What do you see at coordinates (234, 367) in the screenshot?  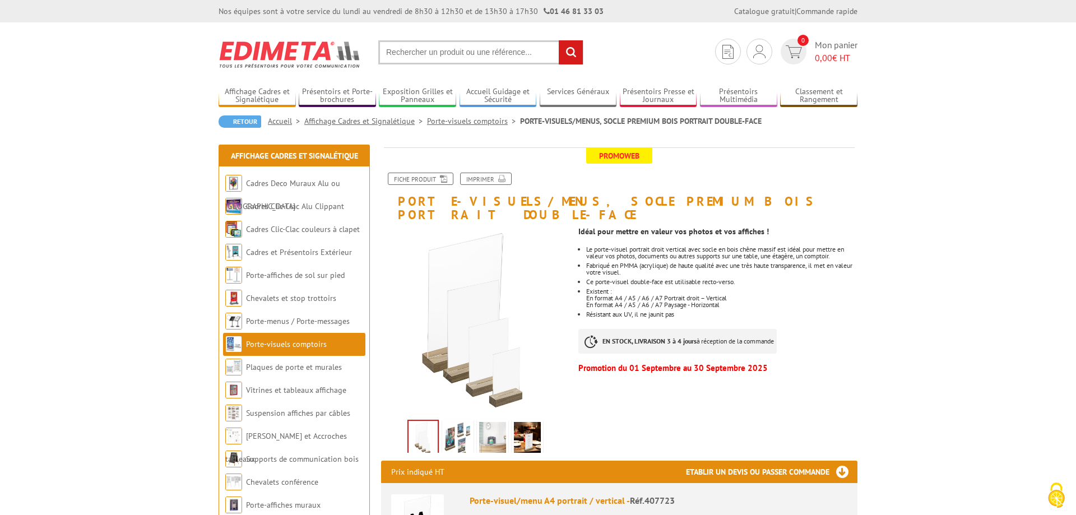 I see `img: Plaques de porte et murales` at bounding box center [234, 367].